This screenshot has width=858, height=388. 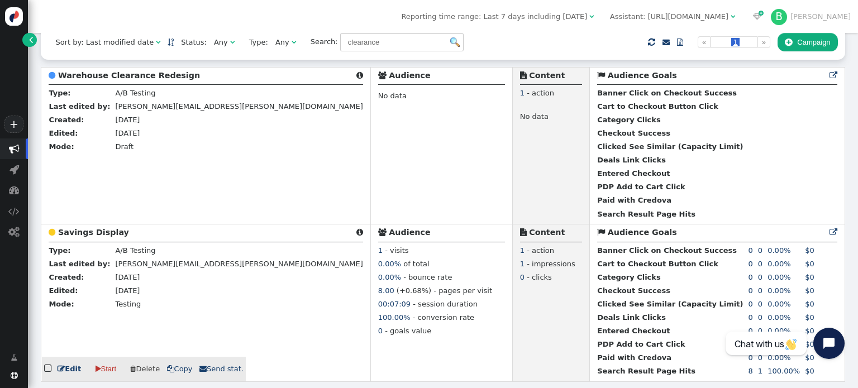 I want to click on b: Warehouse Clearance Redesign, so click(x=129, y=75).